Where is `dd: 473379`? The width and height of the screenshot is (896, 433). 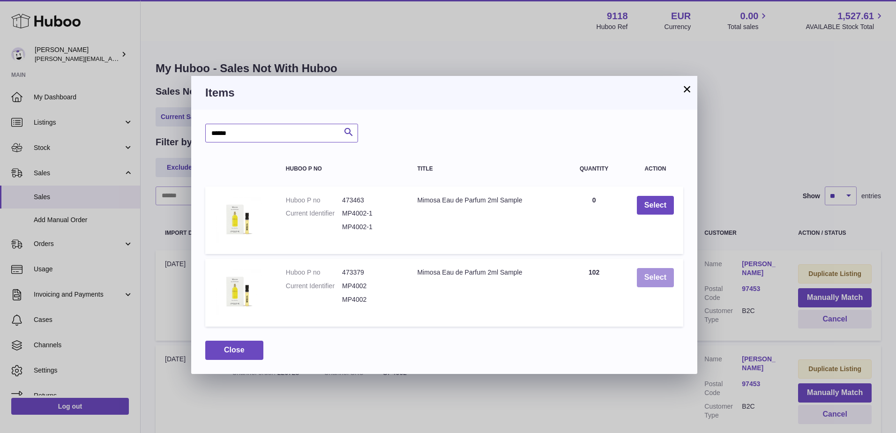 dd: 473379 is located at coordinates (370, 272).